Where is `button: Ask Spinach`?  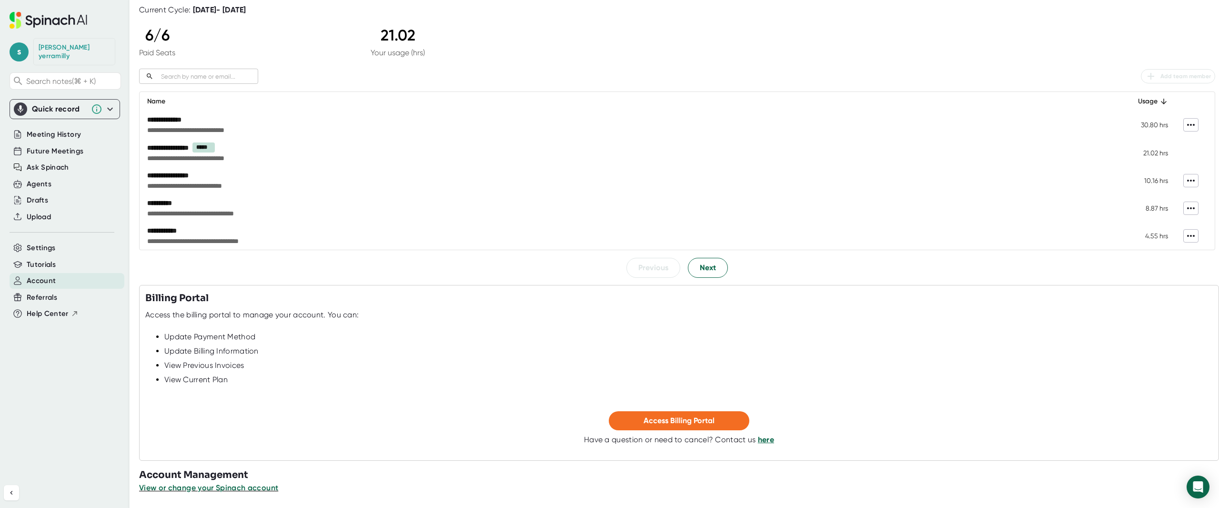 button: Ask Spinach is located at coordinates (48, 167).